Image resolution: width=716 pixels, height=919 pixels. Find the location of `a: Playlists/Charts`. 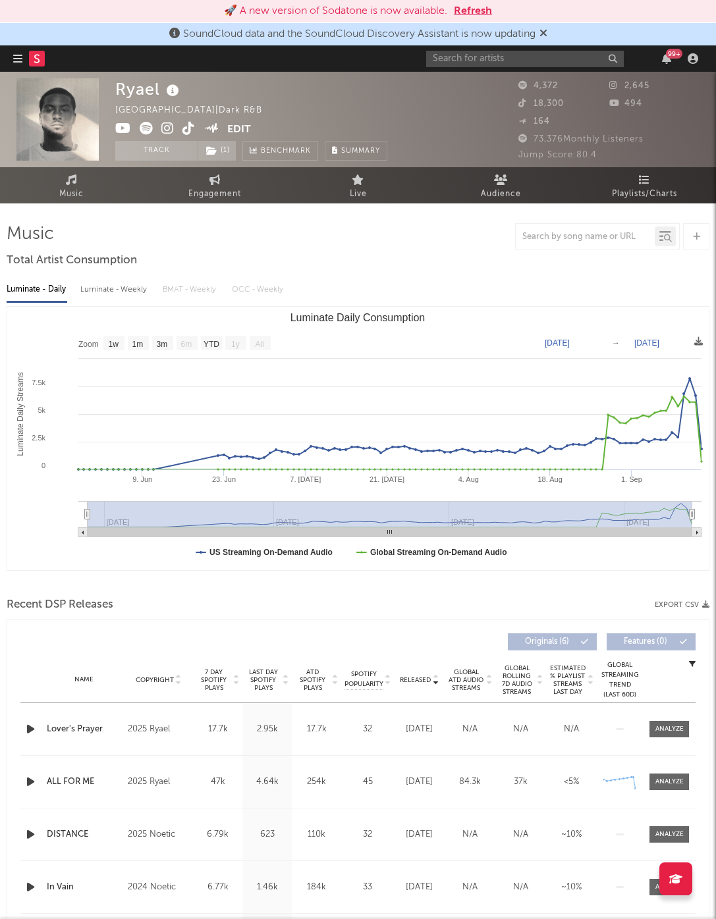

a: Playlists/Charts is located at coordinates (644, 185).